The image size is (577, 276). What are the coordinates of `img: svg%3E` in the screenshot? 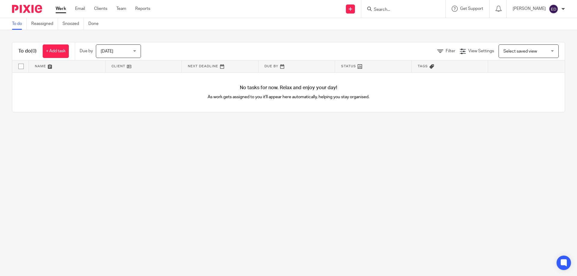 It's located at (554, 9).